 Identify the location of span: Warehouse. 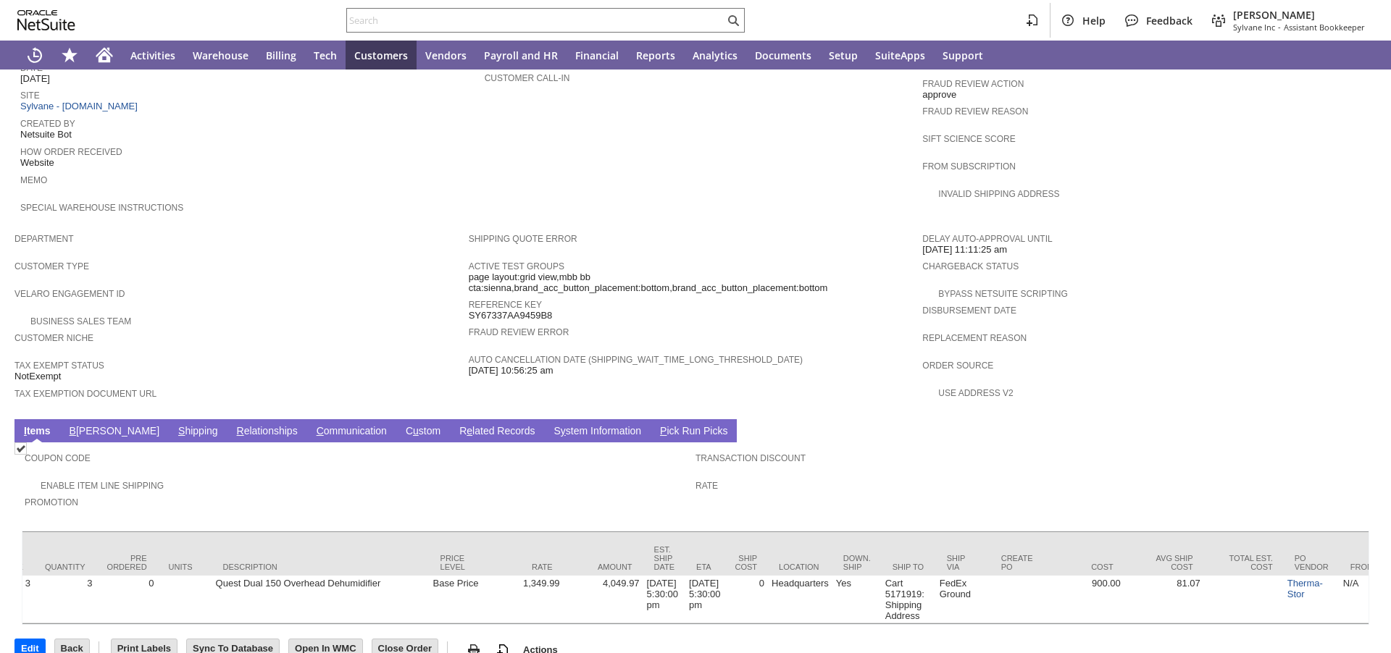
(220, 55).